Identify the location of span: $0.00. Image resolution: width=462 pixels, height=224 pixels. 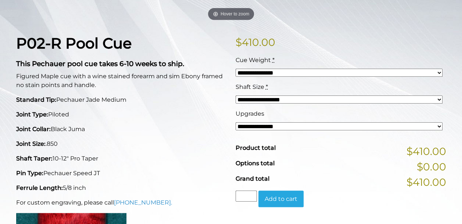
(431, 167).